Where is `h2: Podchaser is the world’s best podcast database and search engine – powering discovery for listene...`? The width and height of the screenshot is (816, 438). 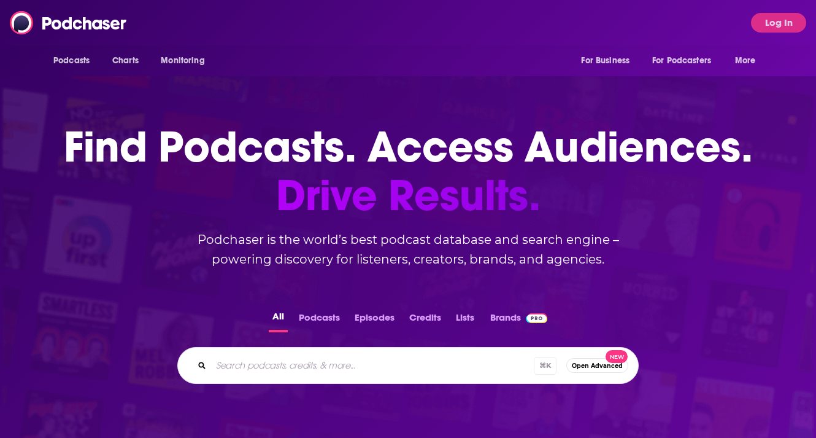 h2: Podchaser is the world’s best podcast database and search engine – powering discovery for listene... is located at coordinates (408, 249).